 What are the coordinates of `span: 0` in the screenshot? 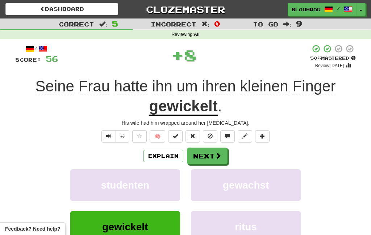 It's located at (217, 24).